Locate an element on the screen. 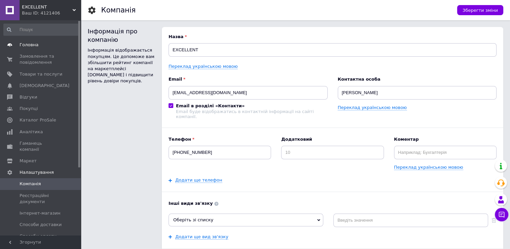  button: Зберегти зміни is located at coordinates (480, 10).